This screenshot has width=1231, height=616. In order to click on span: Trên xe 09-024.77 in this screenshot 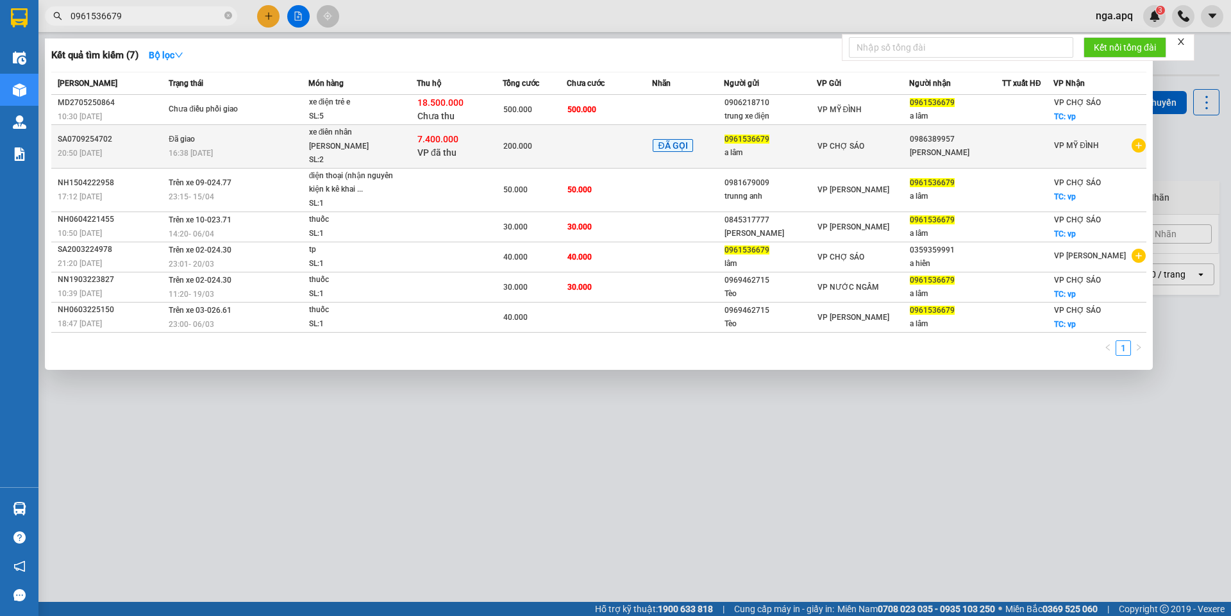, I will do `click(200, 183)`.